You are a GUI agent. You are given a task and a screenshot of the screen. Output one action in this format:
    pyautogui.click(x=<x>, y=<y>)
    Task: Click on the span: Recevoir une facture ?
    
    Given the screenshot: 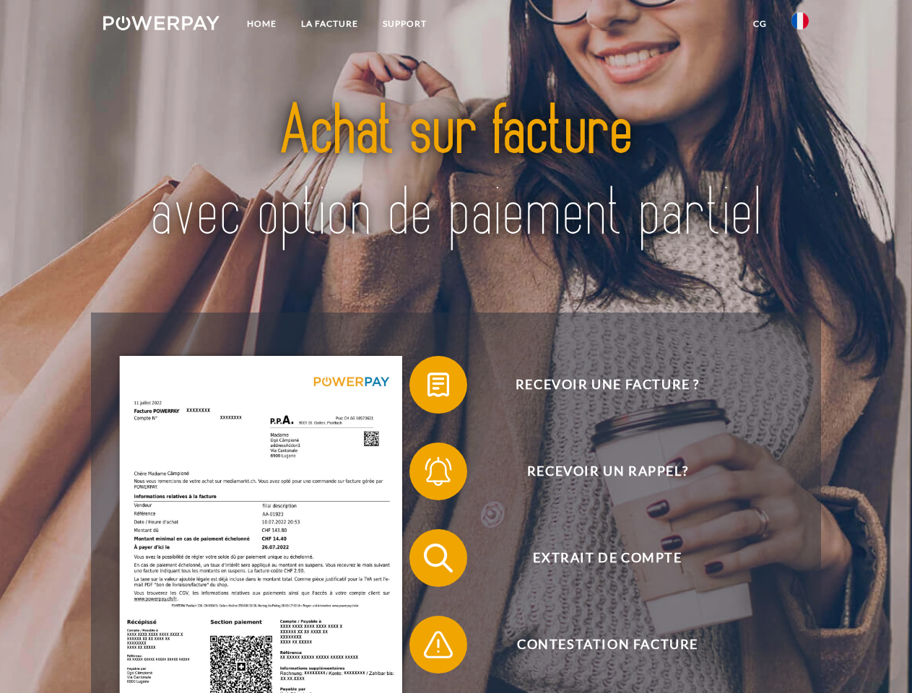 What is the action you would take?
    pyautogui.click(x=607, y=385)
    